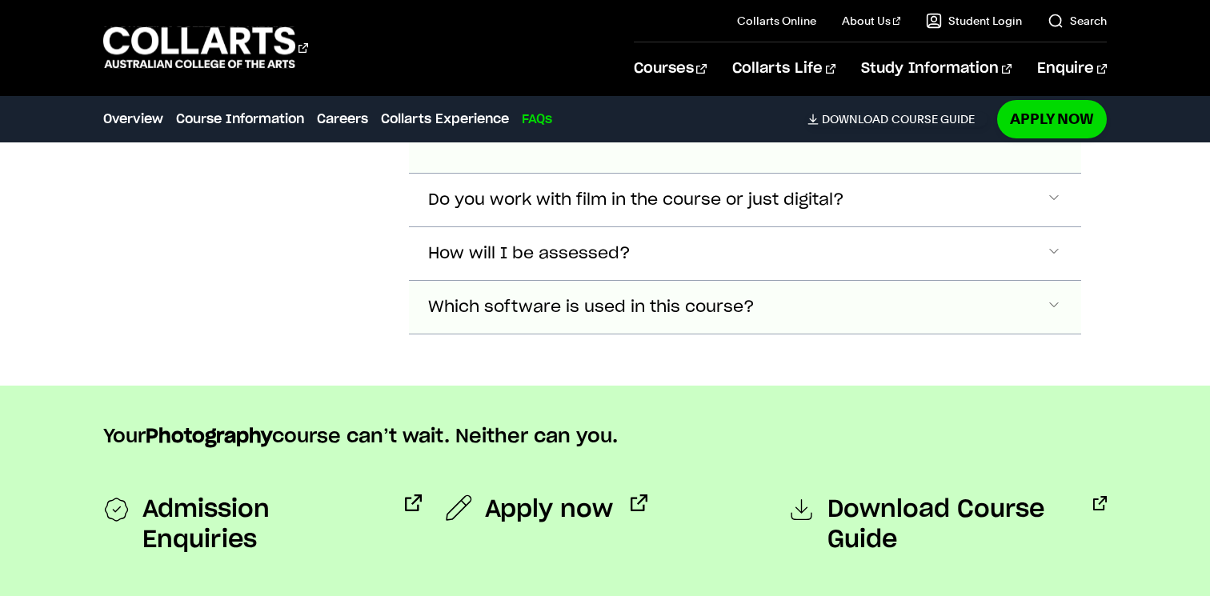 The width and height of the screenshot is (1210, 596). I want to click on span: Which software is used in this course?, so click(591, 307).